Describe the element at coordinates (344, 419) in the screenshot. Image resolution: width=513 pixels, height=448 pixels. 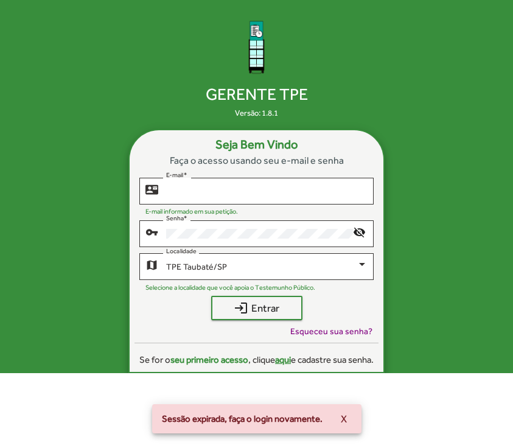
I see `span: X` at that location.